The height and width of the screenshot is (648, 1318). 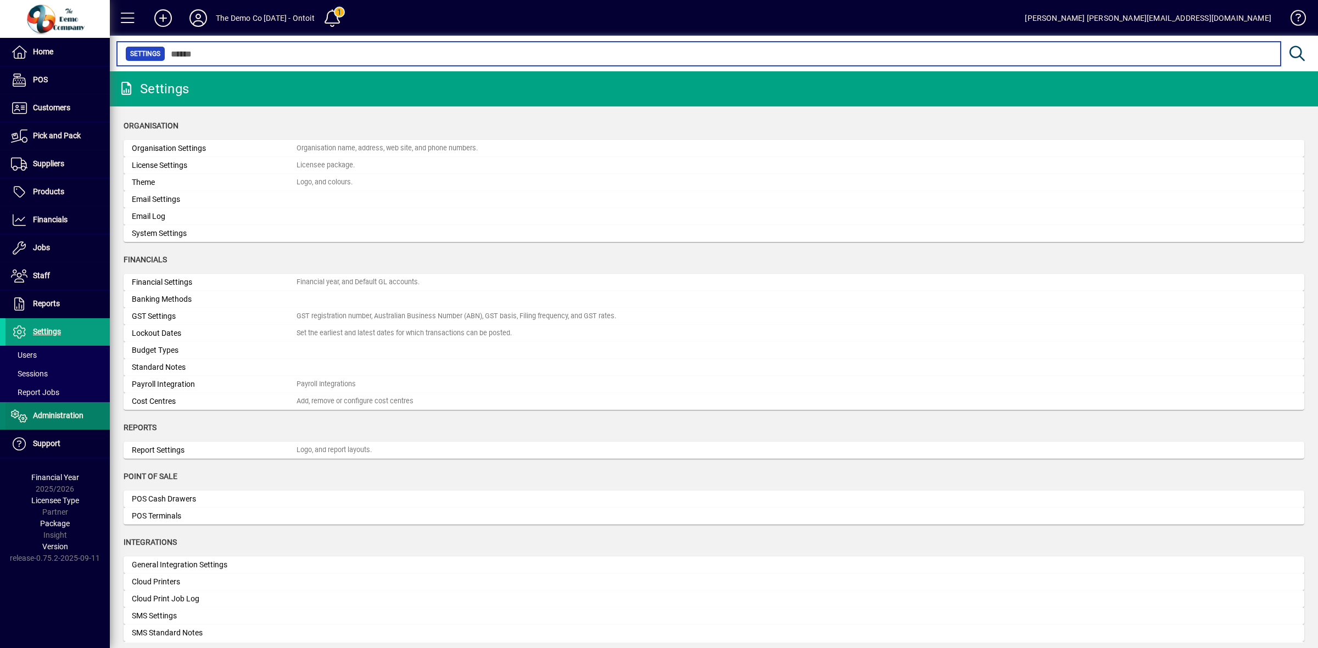 What do you see at coordinates (214, 299) in the screenshot?
I see `div: Banking Methods` at bounding box center [214, 299].